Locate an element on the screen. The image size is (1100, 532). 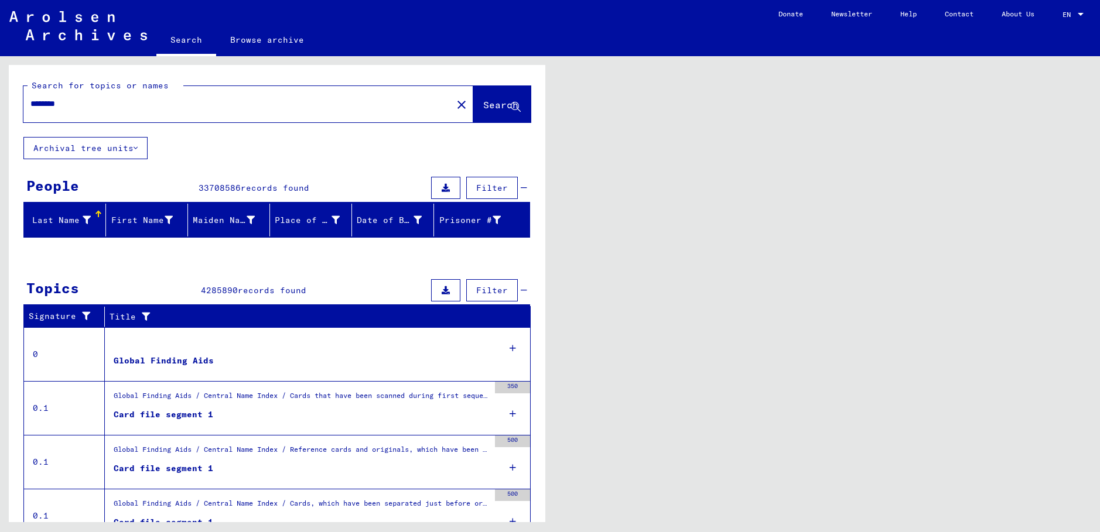
div: People is located at coordinates (53, 186).